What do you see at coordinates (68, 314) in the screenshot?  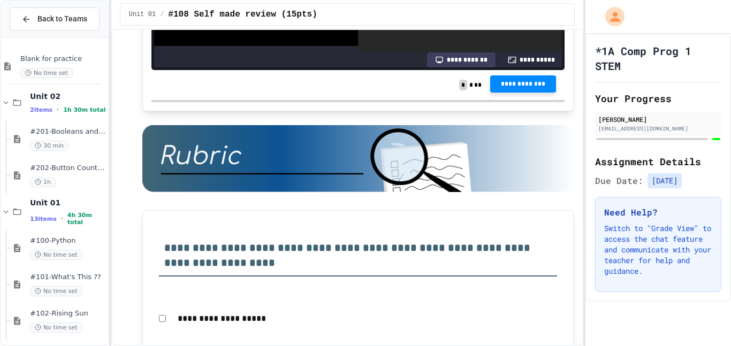 I see `span: #102-Rising Sun` at bounding box center [68, 314].